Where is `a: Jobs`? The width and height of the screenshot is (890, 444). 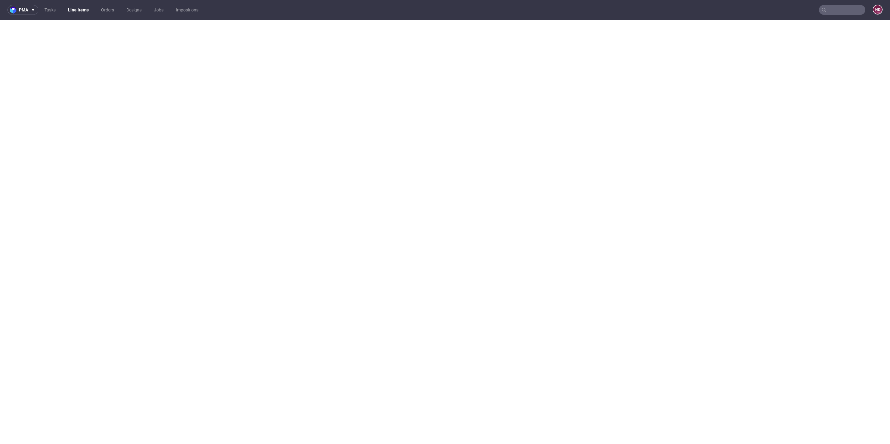 a: Jobs is located at coordinates (158, 10).